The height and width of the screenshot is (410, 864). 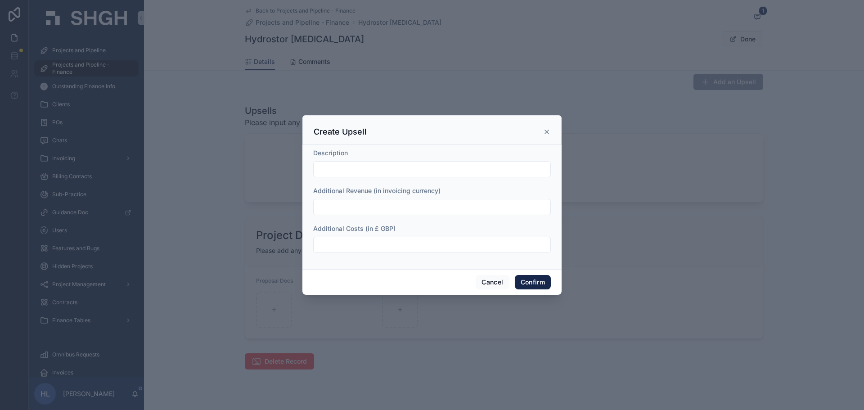 I want to click on h3: Create Upsell, so click(x=340, y=132).